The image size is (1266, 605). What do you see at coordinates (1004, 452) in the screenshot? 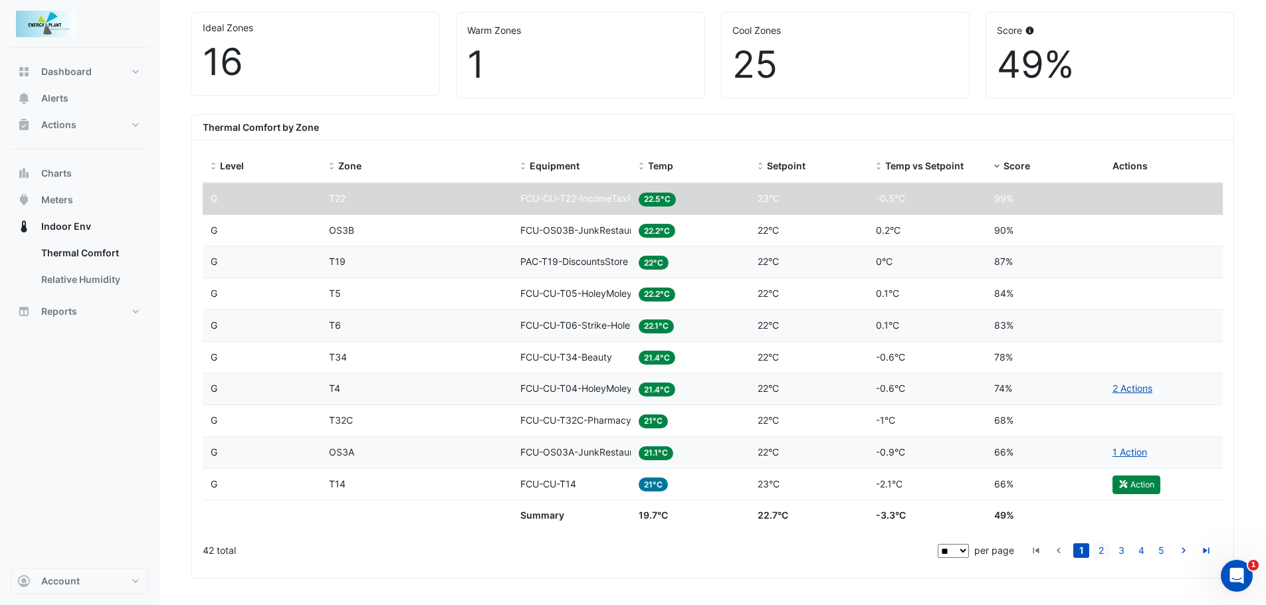
I see `span: 66%` at bounding box center [1004, 452].